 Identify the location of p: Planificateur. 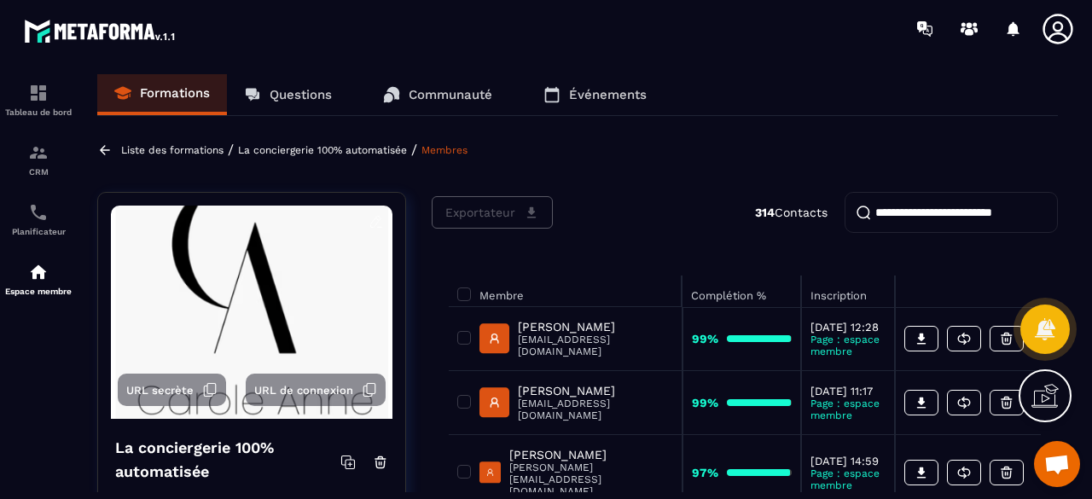
(38, 231).